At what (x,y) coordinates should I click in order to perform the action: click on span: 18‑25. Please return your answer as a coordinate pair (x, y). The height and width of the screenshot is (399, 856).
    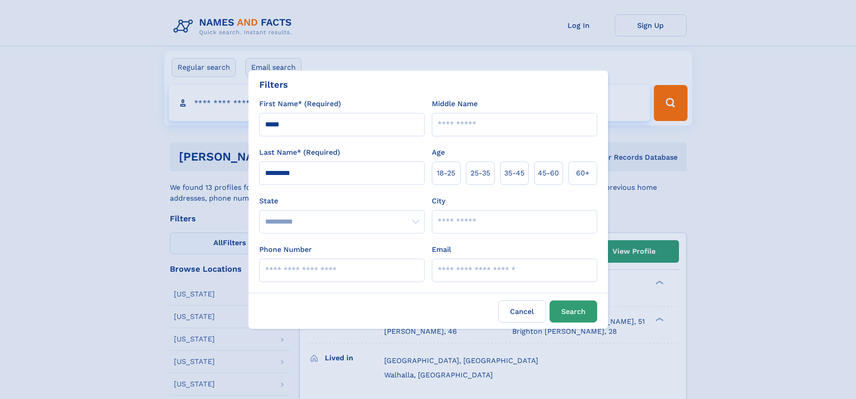
    Looking at the image, I should click on (446, 173).